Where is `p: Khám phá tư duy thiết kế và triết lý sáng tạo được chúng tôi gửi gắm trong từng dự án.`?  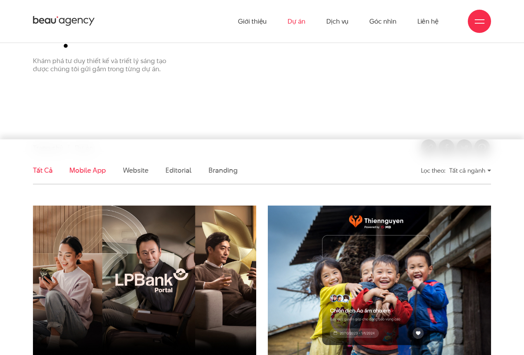
p: Khám phá tư duy thiết kế và triết lý sáng tạo được chúng tôi gửi gắm trong từng dự án. is located at coordinates (105, 65).